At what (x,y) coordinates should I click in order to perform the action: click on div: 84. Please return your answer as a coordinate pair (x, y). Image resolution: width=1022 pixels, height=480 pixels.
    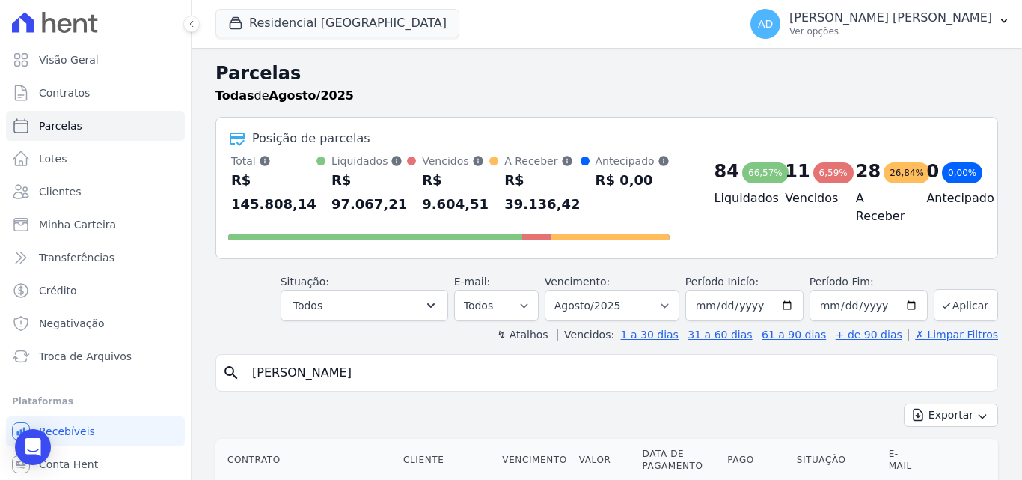
    Looking at the image, I should click on (727, 171).